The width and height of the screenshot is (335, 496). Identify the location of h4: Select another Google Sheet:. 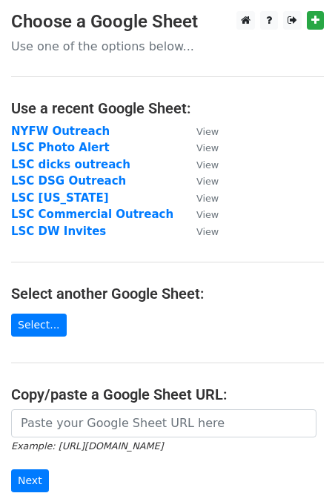
(167, 293).